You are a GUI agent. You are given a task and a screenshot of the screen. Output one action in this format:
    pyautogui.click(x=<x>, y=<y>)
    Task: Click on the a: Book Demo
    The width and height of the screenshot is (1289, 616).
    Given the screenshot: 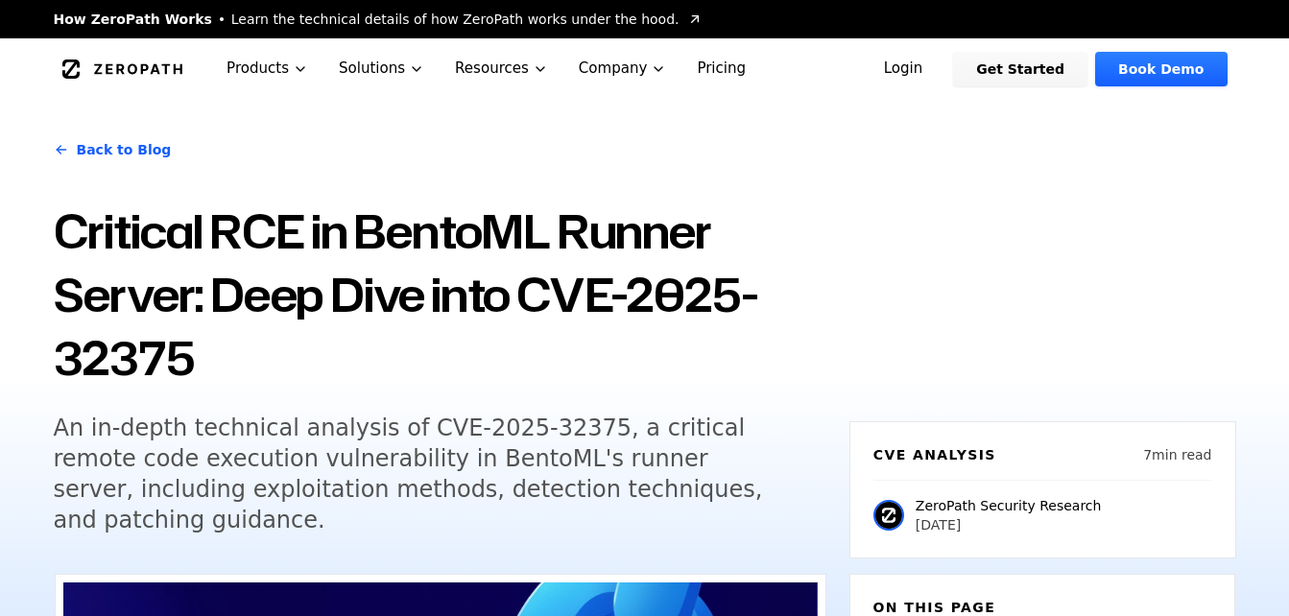 What is the action you would take?
    pyautogui.click(x=1161, y=69)
    